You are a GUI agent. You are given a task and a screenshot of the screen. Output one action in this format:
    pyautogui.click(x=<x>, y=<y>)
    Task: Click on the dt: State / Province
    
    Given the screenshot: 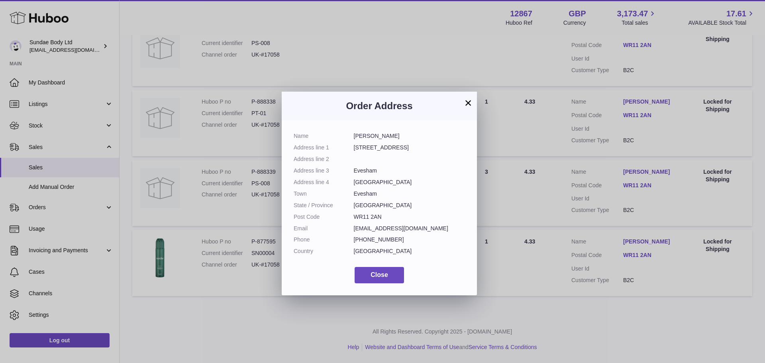 What is the action you would take?
    pyautogui.click(x=323, y=205)
    